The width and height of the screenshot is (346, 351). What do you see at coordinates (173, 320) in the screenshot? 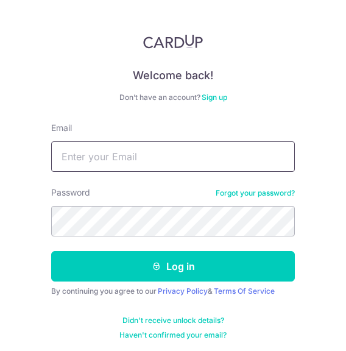
I see `a: Didn't receive unlock details?` at bounding box center [173, 320].